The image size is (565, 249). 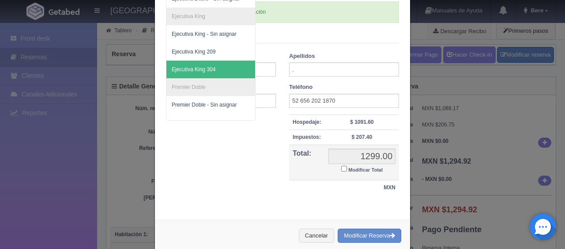 What do you see at coordinates (307, 122) in the screenshot?
I see `th: Hospedaje:` at bounding box center [307, 122].